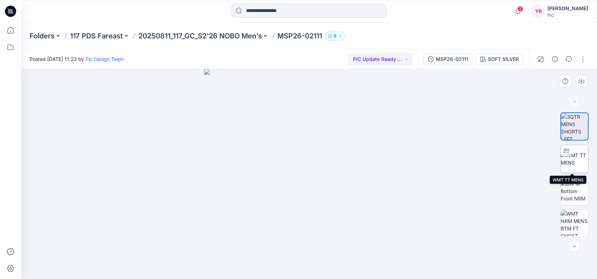 The width and height of the screenshot is (597, 279). What do you see at coordinates (96, 36) in the screenshot?
I see `a: 117 PDS Fareast` at bounding box center [96, 36].